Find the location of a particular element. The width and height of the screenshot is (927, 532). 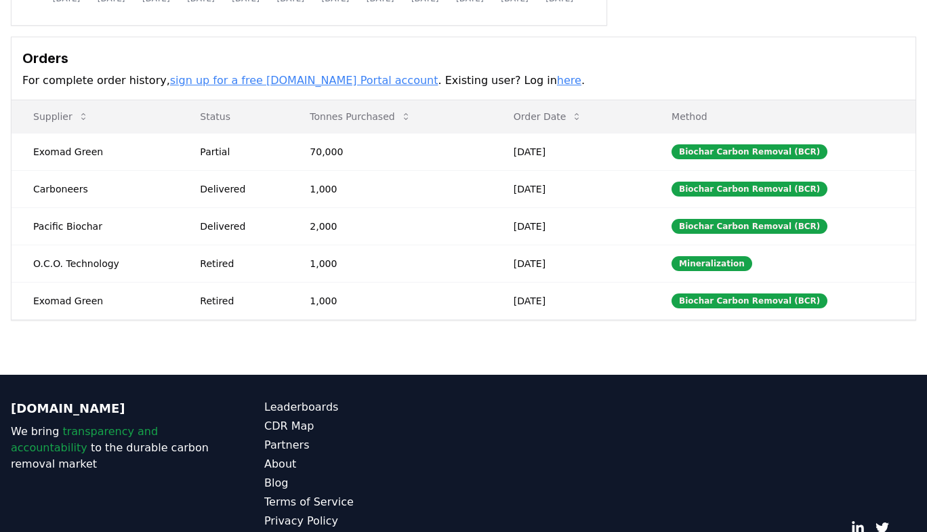

td: Carboneers is located at coordinates (95, 188).